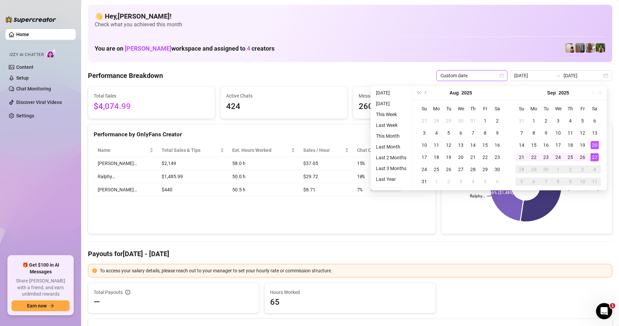 The width and height of the screenshot is (619, 326). I want to click on td: 2025-08-22, so click(485, 157).